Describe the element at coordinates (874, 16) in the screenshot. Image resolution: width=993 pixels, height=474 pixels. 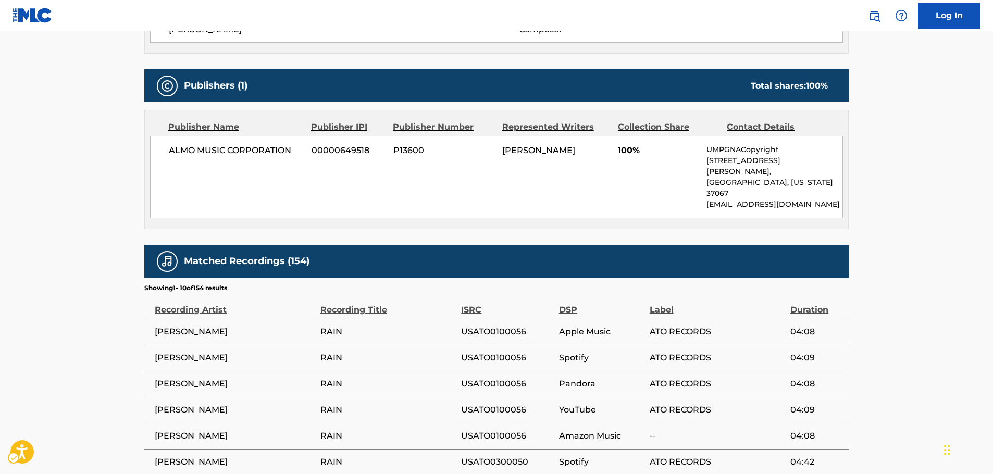
I see `img: search` at that location.